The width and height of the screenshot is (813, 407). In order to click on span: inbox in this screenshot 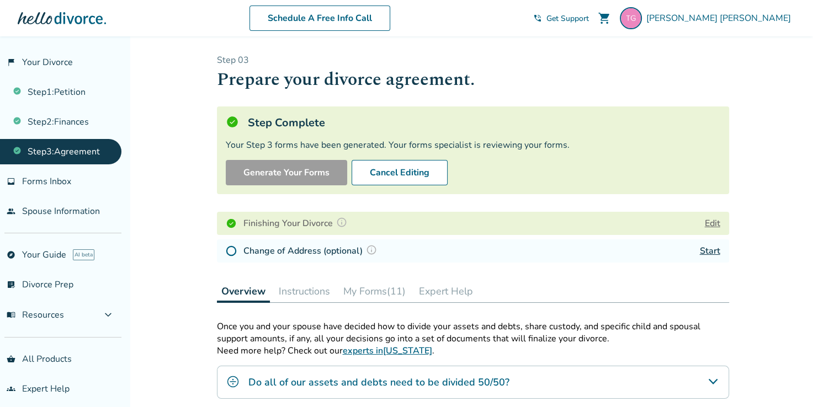, I will do `click(11, 182)`.